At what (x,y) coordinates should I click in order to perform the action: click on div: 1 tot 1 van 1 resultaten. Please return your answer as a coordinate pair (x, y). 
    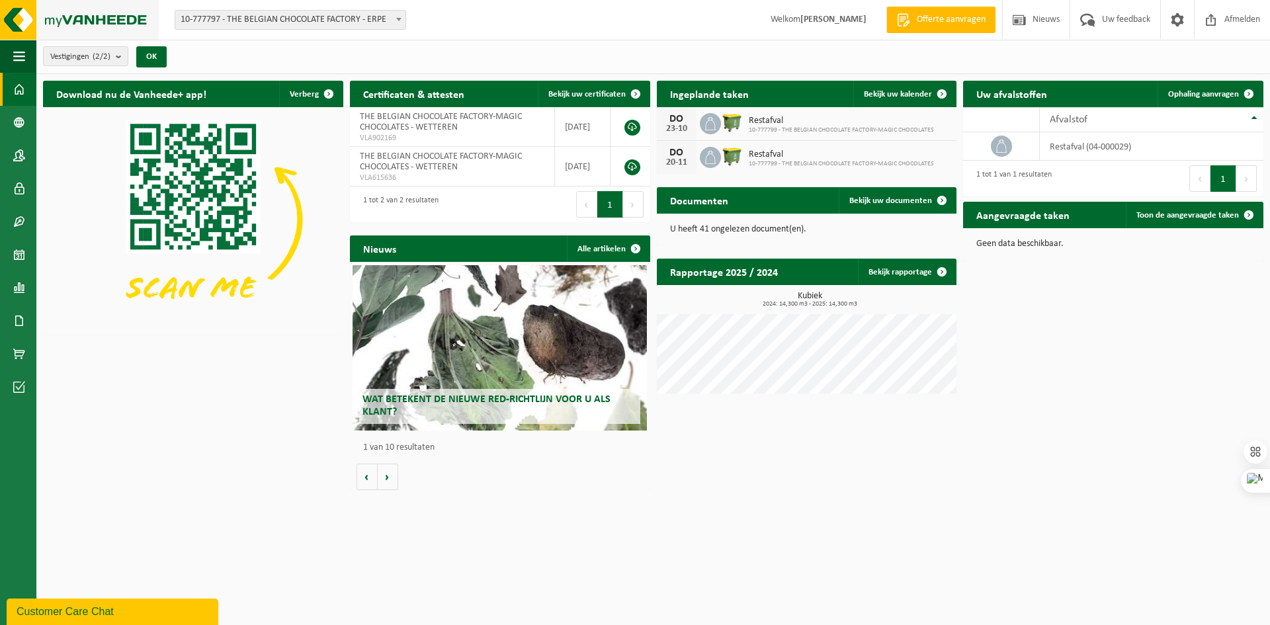
    Looking at the image, I should click on (1010, 179).